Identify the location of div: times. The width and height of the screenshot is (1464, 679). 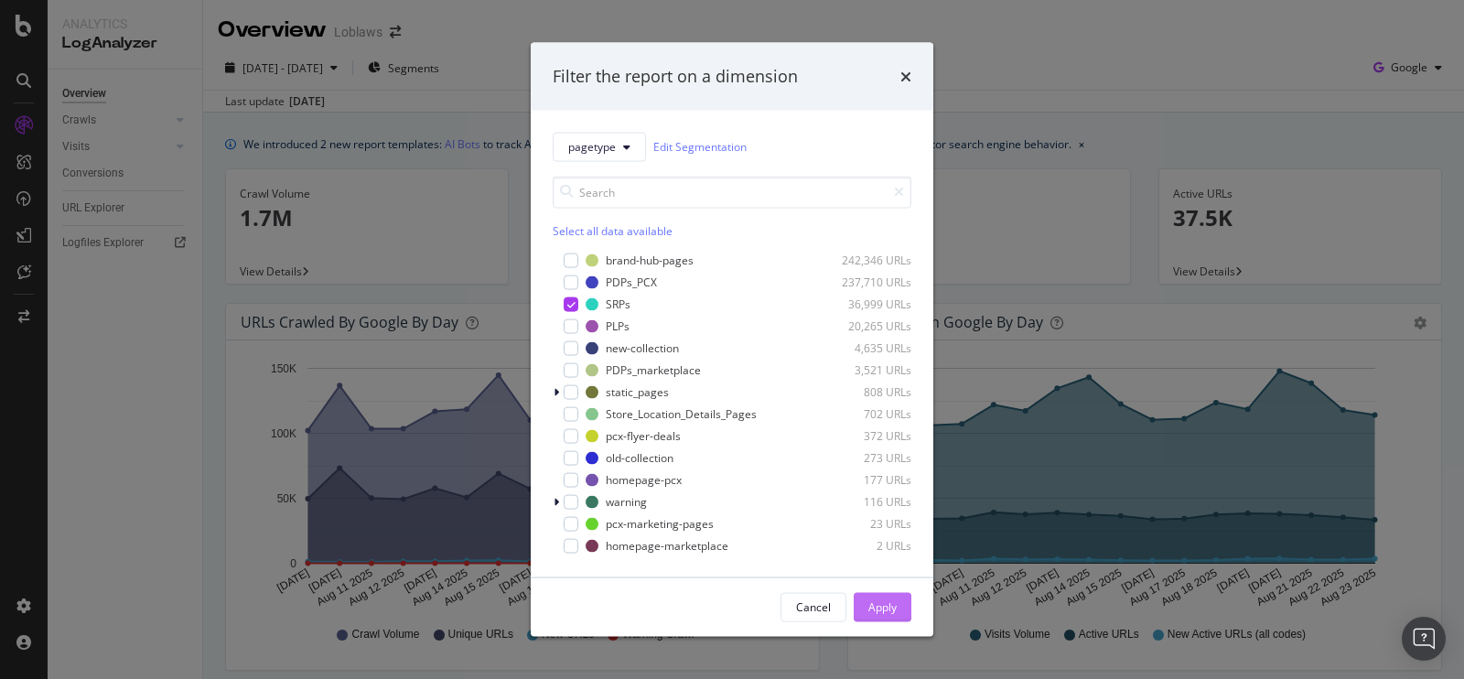
(906, 77).